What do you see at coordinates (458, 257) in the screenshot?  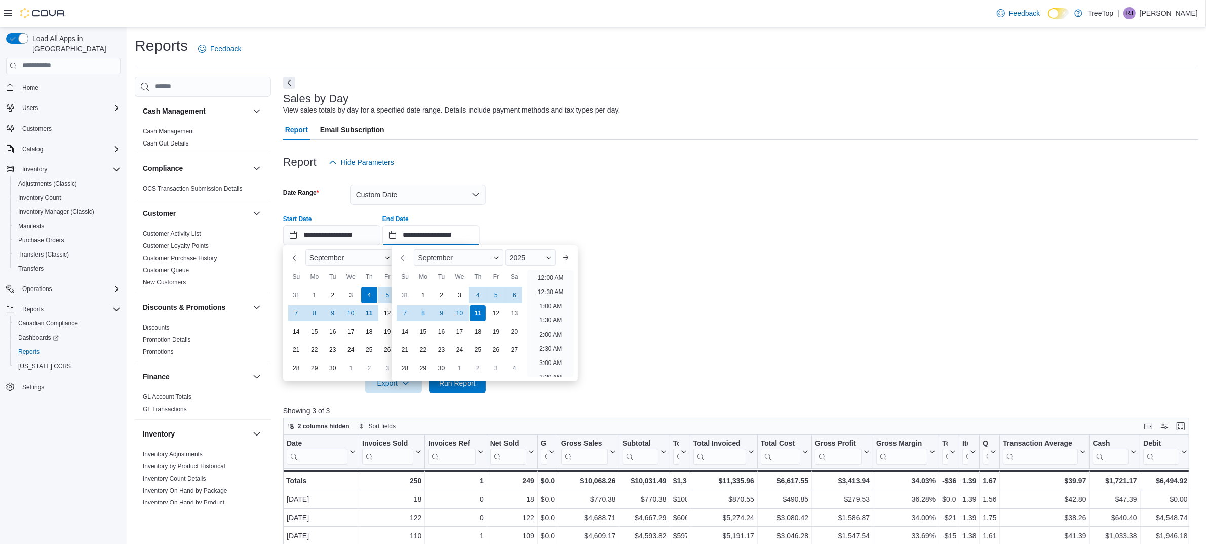 I see `div: Button. Open the month selector. September is currently selected.` at bounding box center [458, 257].